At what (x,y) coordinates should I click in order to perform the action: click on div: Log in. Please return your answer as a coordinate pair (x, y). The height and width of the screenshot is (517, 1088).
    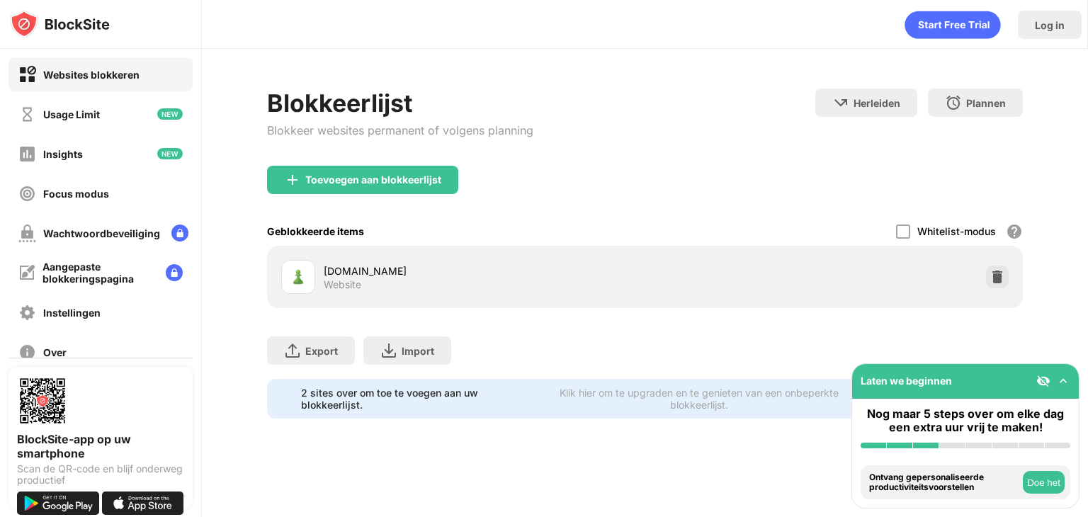
    Looking at the image, I should click on (1050, 25).